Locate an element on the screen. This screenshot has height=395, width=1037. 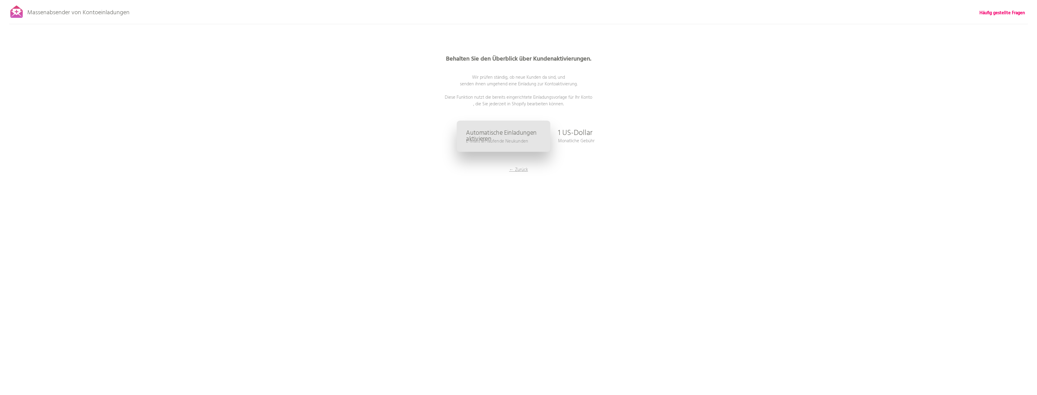
font: 1 US-Dollar is located at coordinates (575, 133).